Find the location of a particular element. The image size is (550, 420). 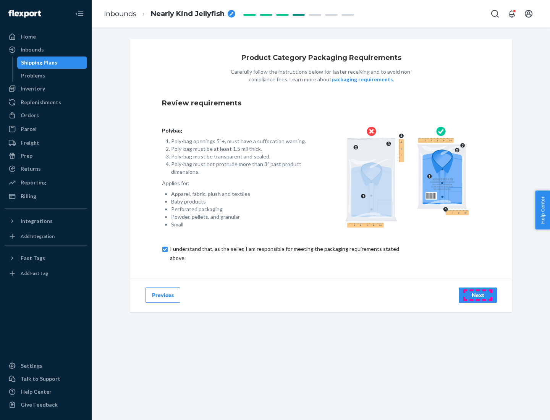

div: Settings is located at coordinates (31, 366).